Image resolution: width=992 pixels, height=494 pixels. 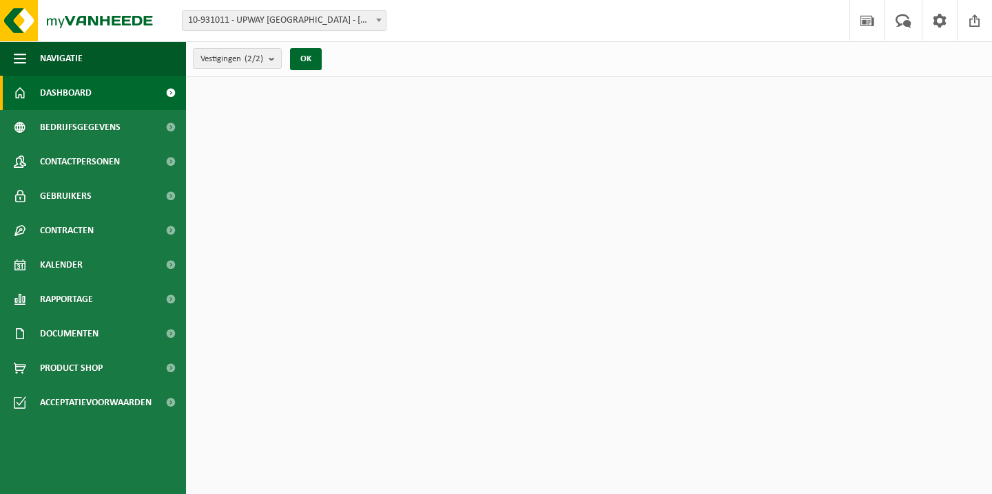 I want to click on button: OK, so click(x=306, y=59).